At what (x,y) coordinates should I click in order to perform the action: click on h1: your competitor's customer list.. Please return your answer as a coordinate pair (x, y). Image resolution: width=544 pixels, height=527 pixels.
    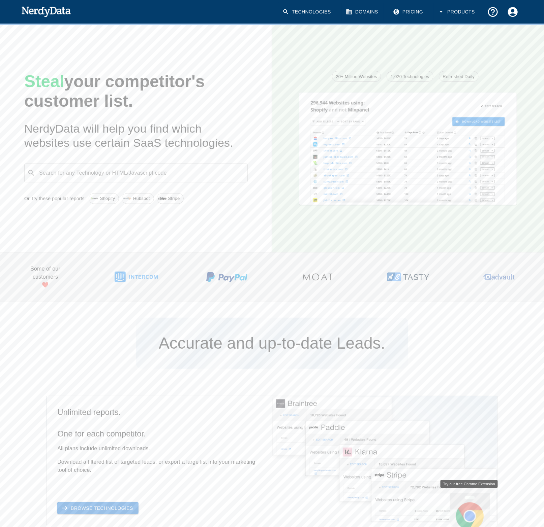
    Looking at the image, I should click on (136, 92).